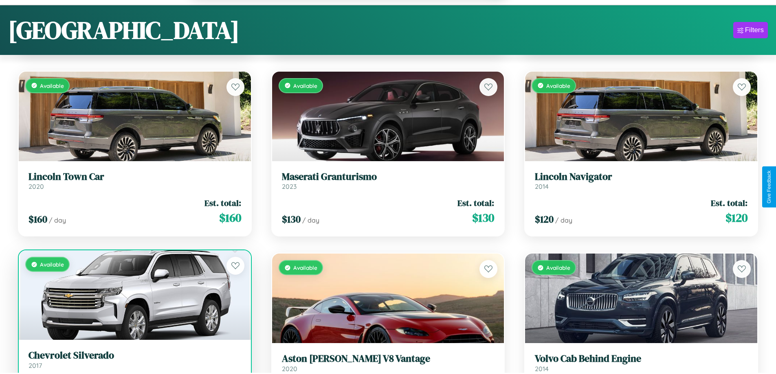 The width and height of the screenshot is (776, 374). Describe the element at coordinates (135, 356) in the screenshot. I see `h3: Chevrolet Silverado` at that location.